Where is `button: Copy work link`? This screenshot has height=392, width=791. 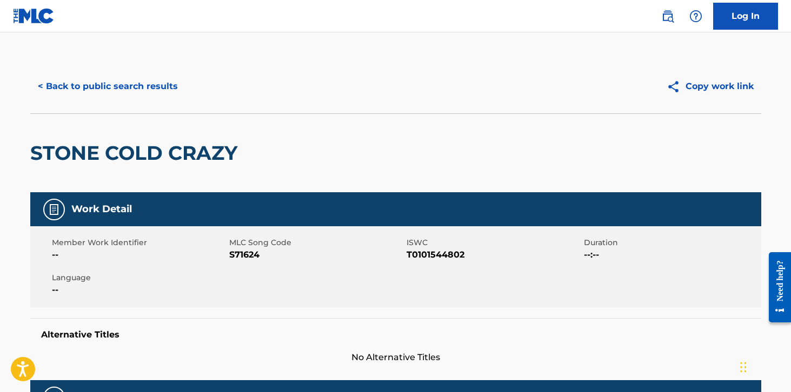
button: Copy work link is located at coordinates (710, 86).